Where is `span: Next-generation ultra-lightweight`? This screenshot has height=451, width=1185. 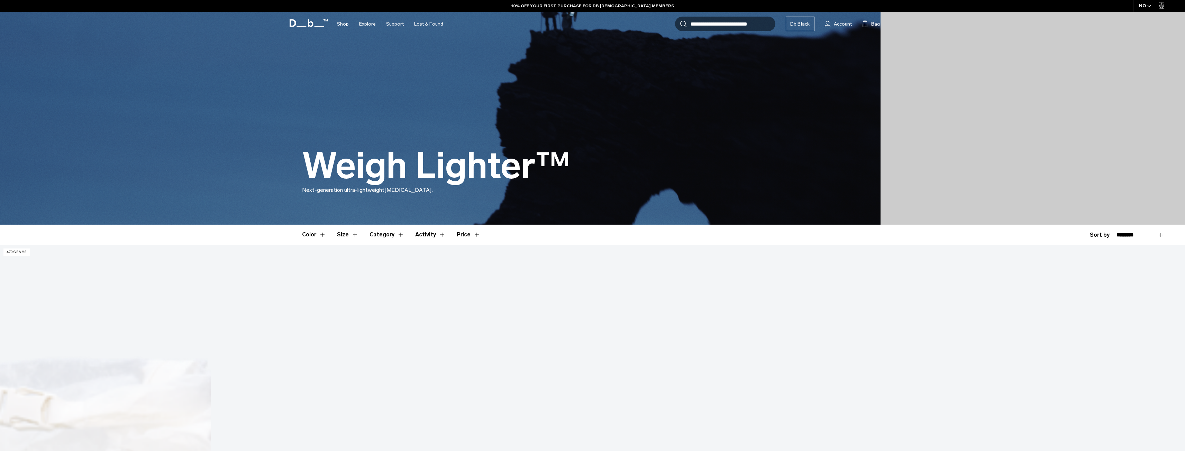 span: Next-generation ultra-lightweight is located at coordinates (343, 190).